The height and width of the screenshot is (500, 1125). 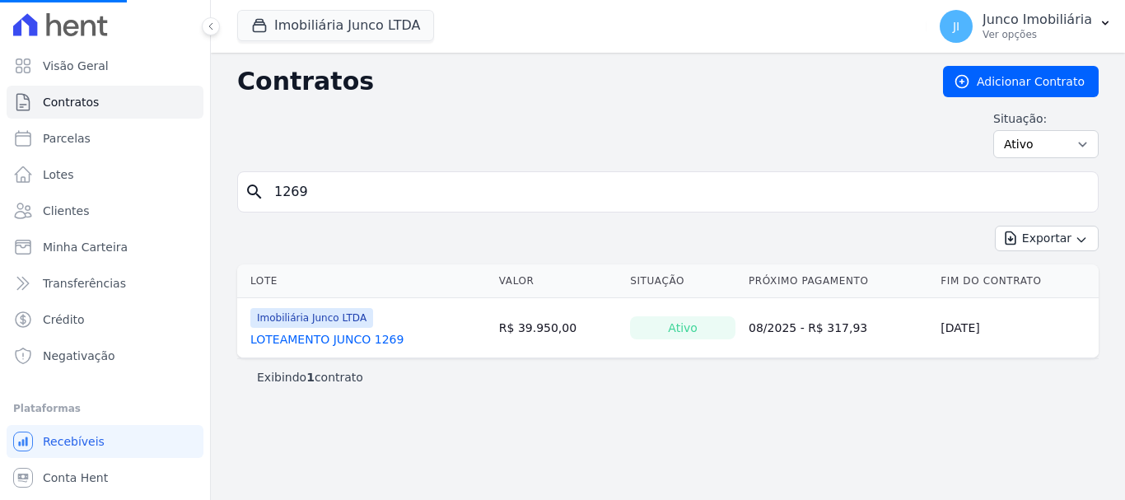 What do you see at coordinates (76, 66) in the screenshot?
I see `span: Visão Geral` at bounding box center [76, 66].